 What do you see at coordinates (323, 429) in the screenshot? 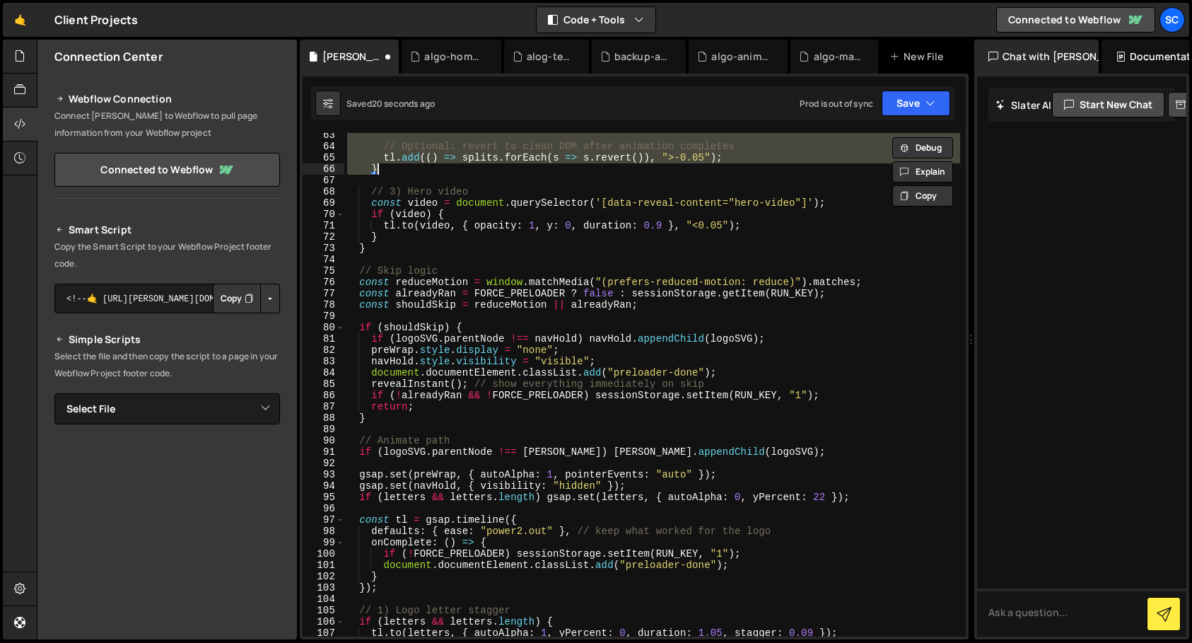
I see `div: 89` at bounding box center [323, 429].